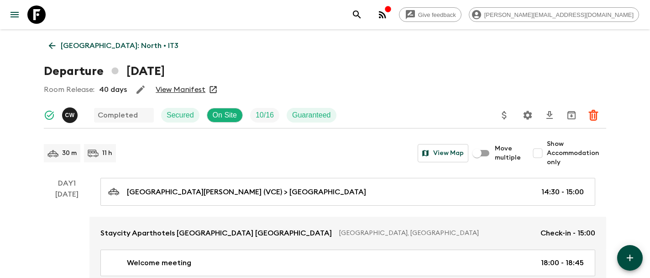  What do you see at coordinates (67, 183) in the screenshot?
I see `p: Day 1` at bounding box center [67, 183].